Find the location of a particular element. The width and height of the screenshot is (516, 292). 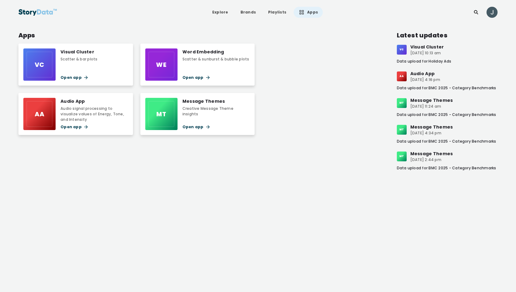

div: Scatter & sunburst & bubble plots is located at coordinates (216, 59).